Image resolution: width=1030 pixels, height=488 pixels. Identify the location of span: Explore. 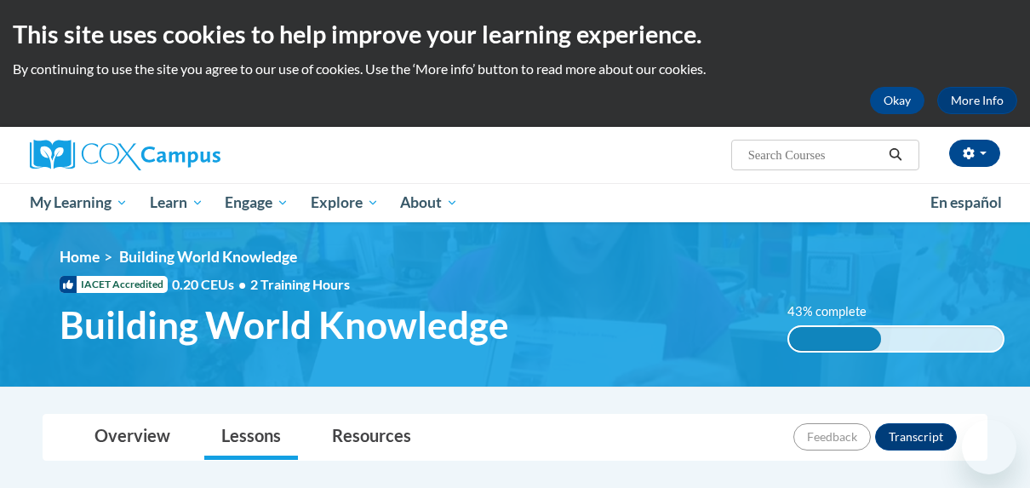
(345, 203).